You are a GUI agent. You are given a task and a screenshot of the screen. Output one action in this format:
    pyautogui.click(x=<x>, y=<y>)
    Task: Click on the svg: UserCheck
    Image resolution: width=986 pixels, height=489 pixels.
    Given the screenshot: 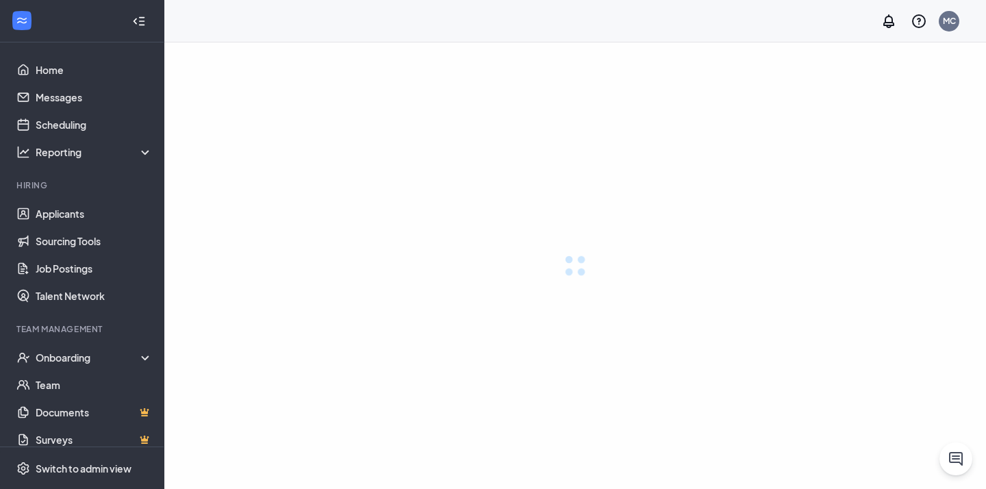 What is the action you would take?
    pyautogui.click(x=23, y=357)
    